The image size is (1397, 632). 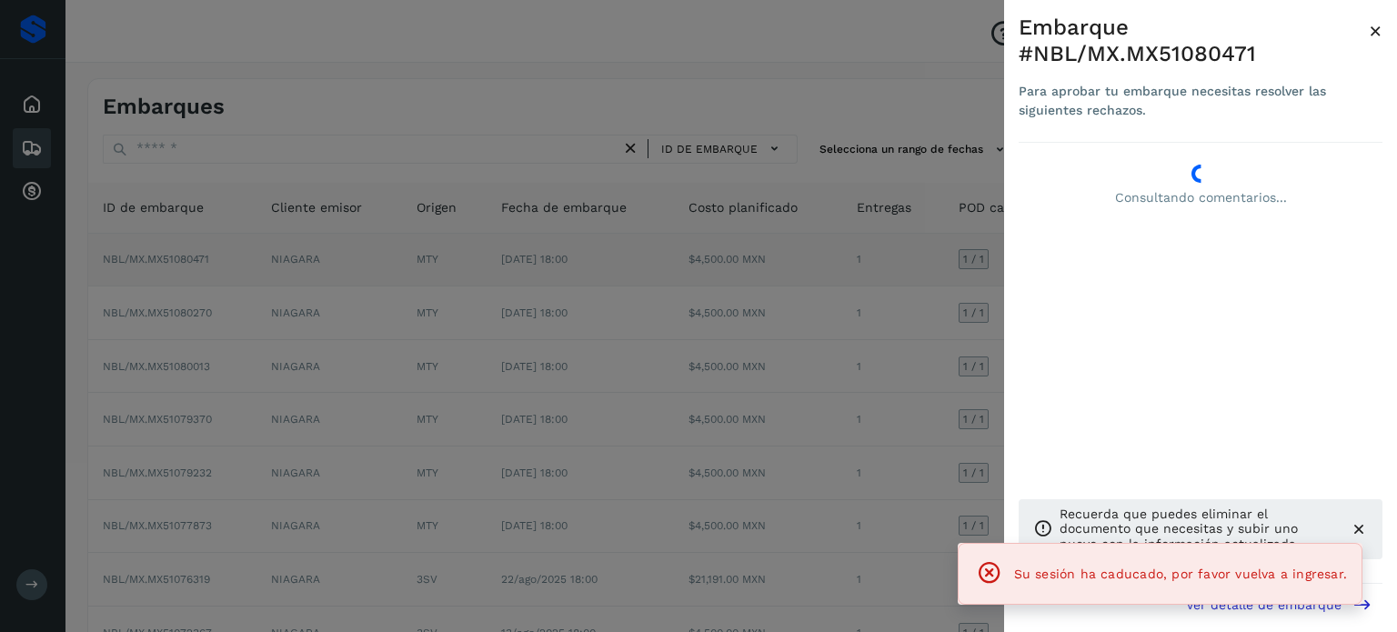 I want to click on div: Embarque #NBL/MX.MX51080471, so click(x=1193, y=41).